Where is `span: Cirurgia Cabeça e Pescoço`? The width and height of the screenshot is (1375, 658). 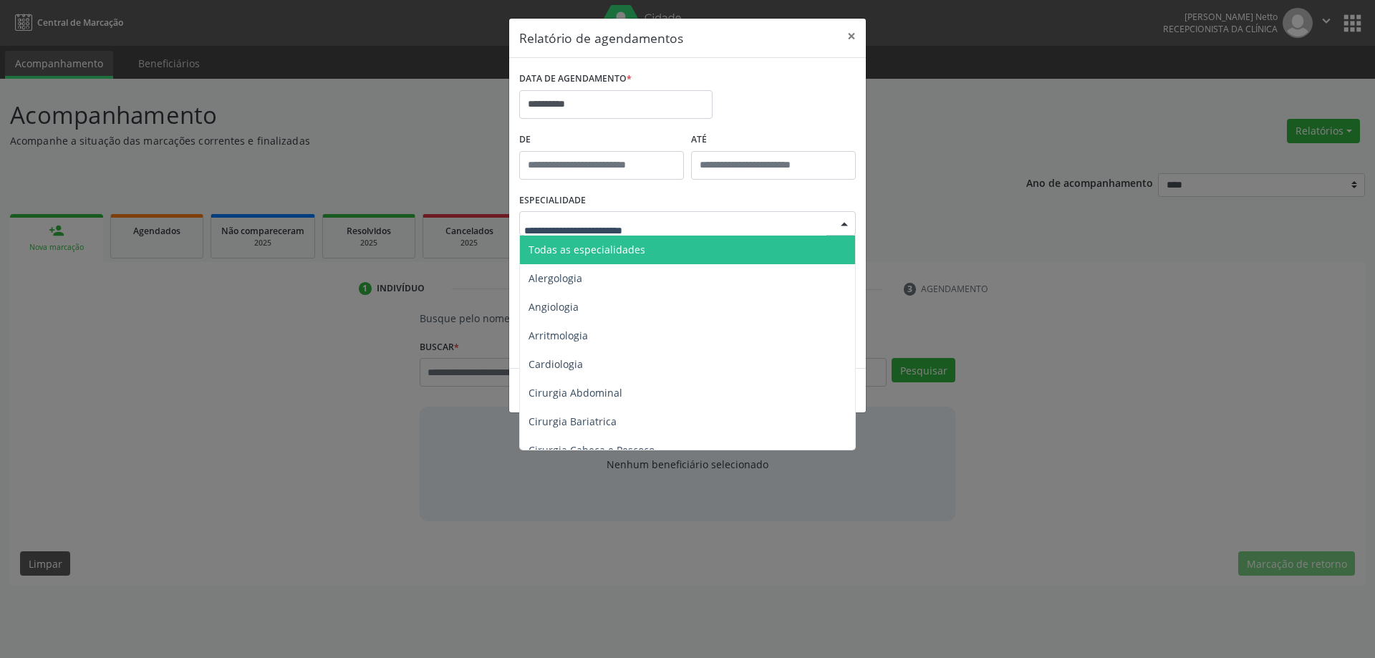 span: Cirurgia Cabeça e Pescoço is located at coordinates (591, 450).